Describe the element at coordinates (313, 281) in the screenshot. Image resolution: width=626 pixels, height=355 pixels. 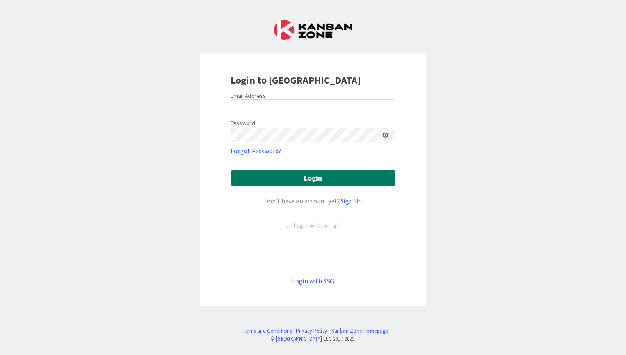
I see `a: Login with SSO` at that location.